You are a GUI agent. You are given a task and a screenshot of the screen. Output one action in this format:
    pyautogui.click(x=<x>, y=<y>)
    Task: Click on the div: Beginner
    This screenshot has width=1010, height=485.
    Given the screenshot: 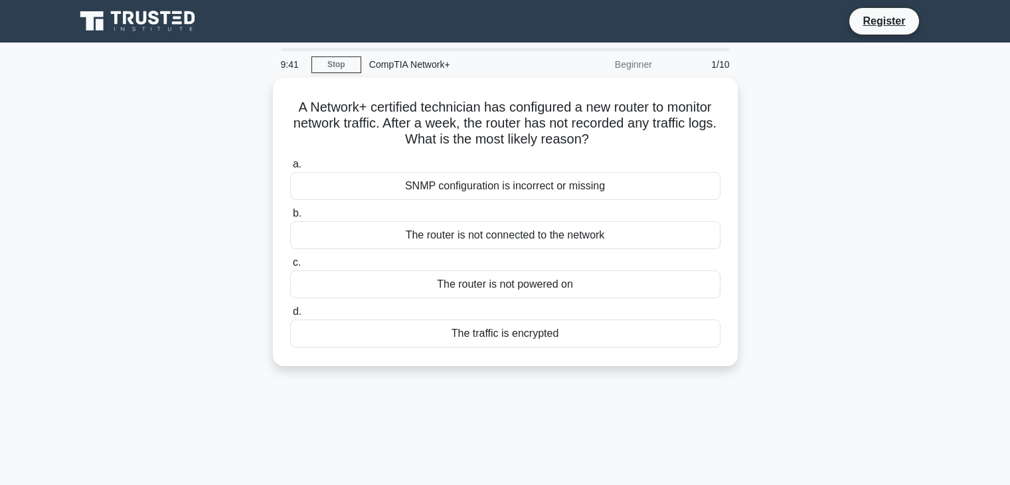 What is the action you would take?
    pyautogui.click(x=602, y=64)
    